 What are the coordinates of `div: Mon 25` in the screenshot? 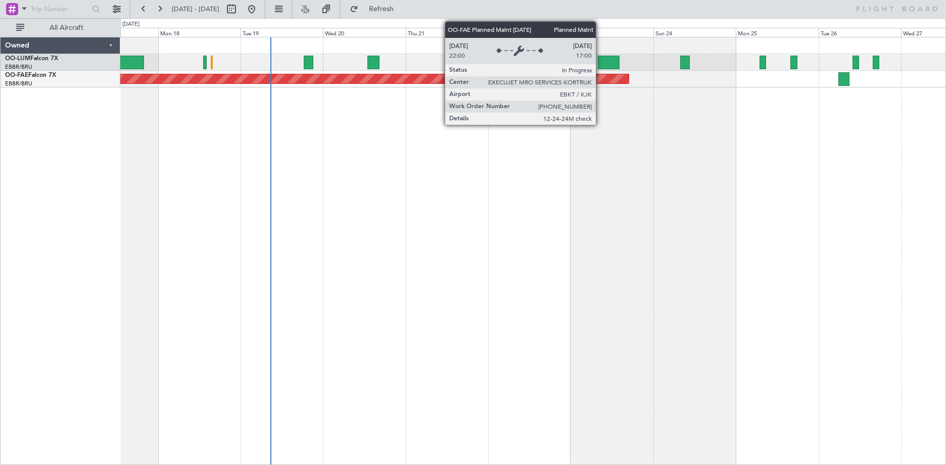 It's located at (777, 32).